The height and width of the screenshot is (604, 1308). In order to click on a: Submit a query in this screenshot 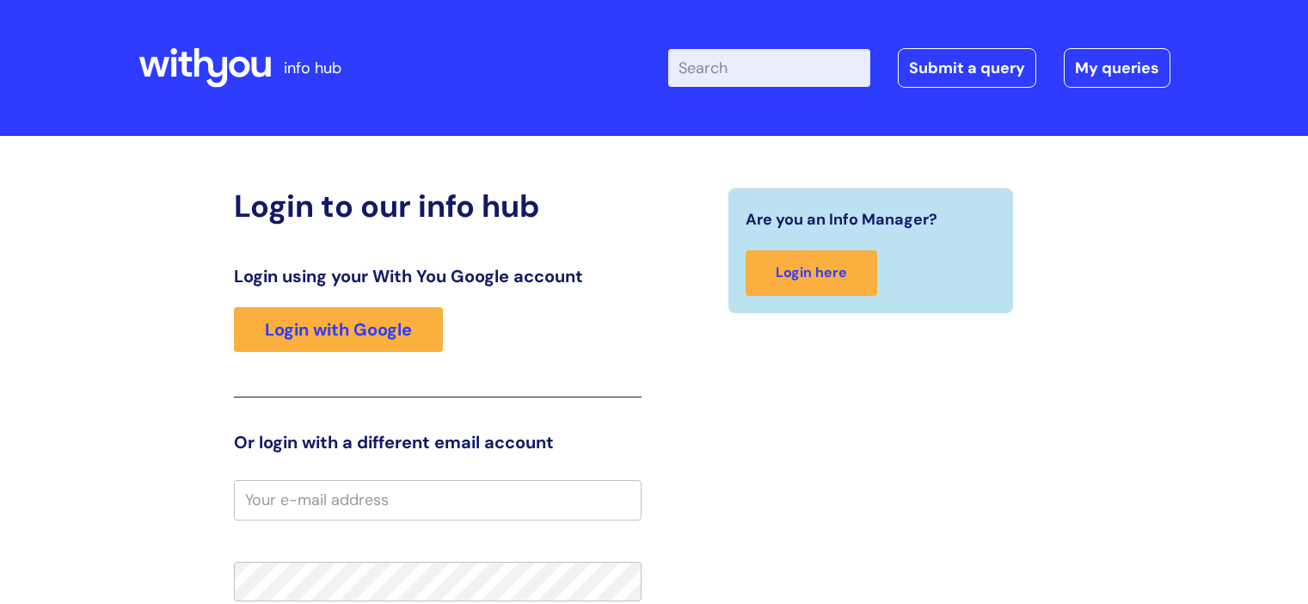, I will do `click(966, 68)`.